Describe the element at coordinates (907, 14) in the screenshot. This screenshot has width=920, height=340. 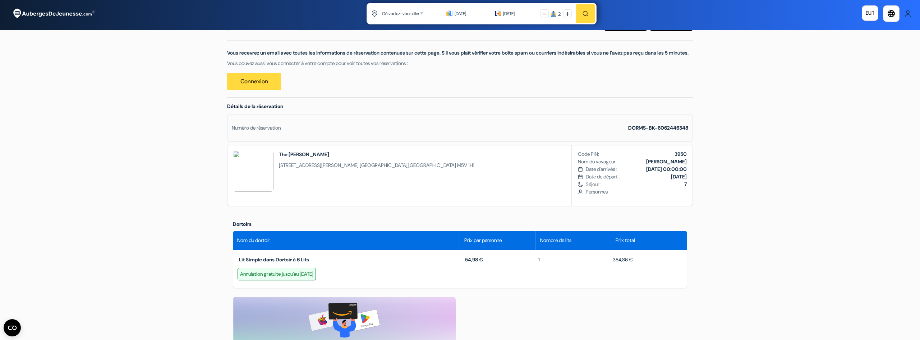
I see `img: User Icon` at that location.